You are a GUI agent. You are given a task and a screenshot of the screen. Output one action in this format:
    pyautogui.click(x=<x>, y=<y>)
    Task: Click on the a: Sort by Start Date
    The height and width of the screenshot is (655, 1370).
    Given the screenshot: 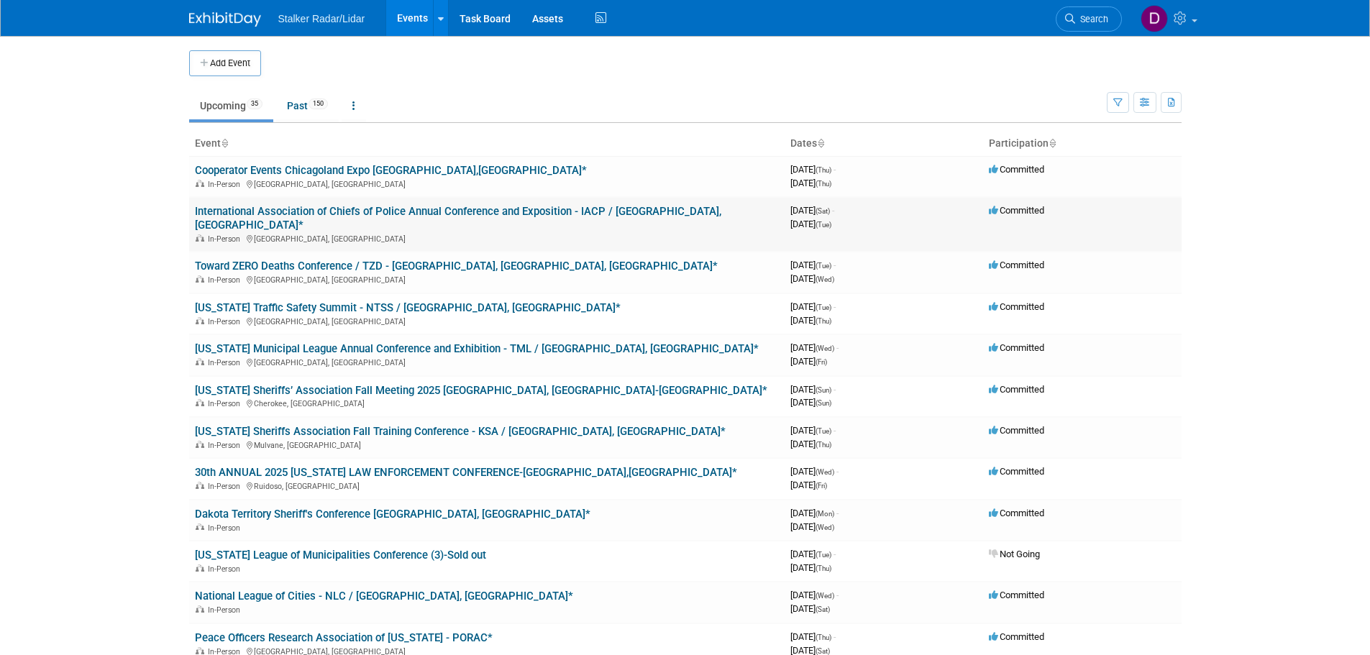 What is the action you would take?
    pyautogui.click(x=821, y=143)
    